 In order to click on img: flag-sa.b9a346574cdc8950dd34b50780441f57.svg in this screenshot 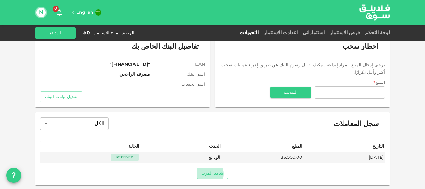, I will do `click(98, 12)`.